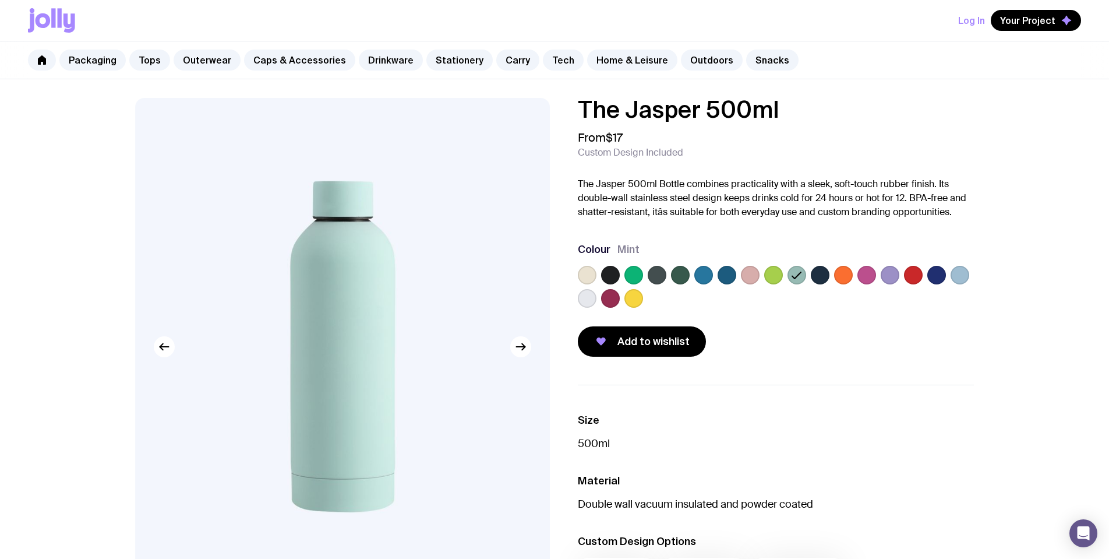 The height and width of the screenshot is (559, 1109). I want to click on button: Add to wishlist, so click(642, 341).